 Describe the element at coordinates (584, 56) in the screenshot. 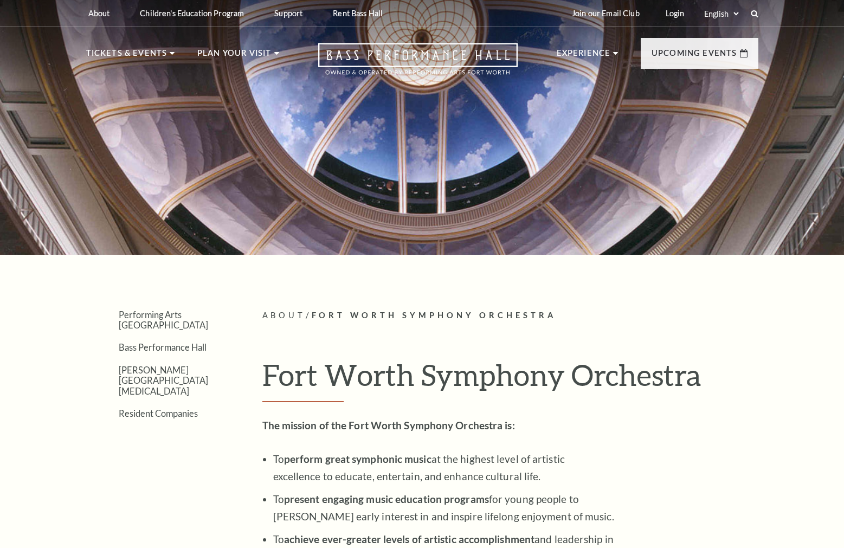

I see `p: Experience` at that location.